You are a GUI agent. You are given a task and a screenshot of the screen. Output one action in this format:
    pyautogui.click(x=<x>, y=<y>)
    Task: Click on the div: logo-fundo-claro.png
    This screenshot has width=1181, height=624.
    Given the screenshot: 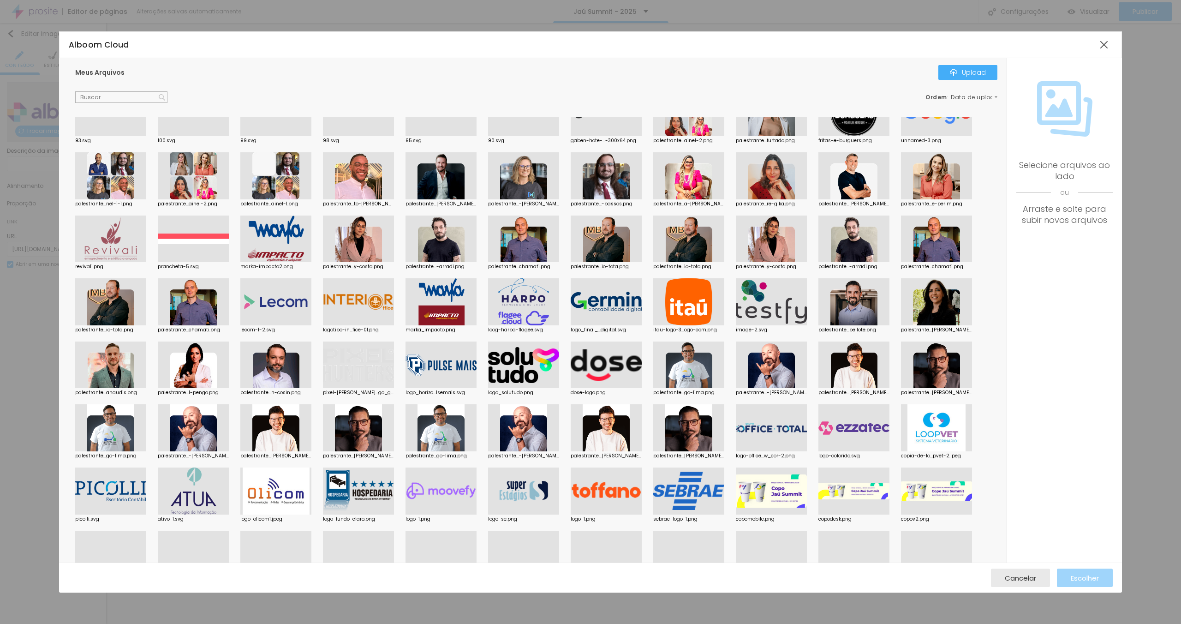 What is the action you would take?
    pyautogui.click(x=359, y=519)
    